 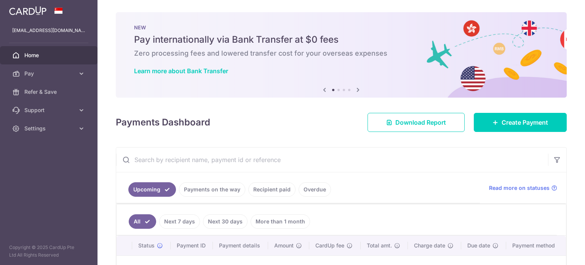 What do you see at coordinates (416, 122) in the screenshot?
I see `a: Download Report` at bounding box center [416, 122].